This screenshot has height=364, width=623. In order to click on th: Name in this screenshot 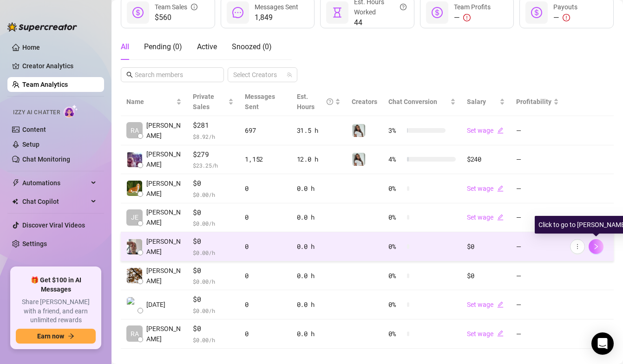, I will do `click(154, 102)`.